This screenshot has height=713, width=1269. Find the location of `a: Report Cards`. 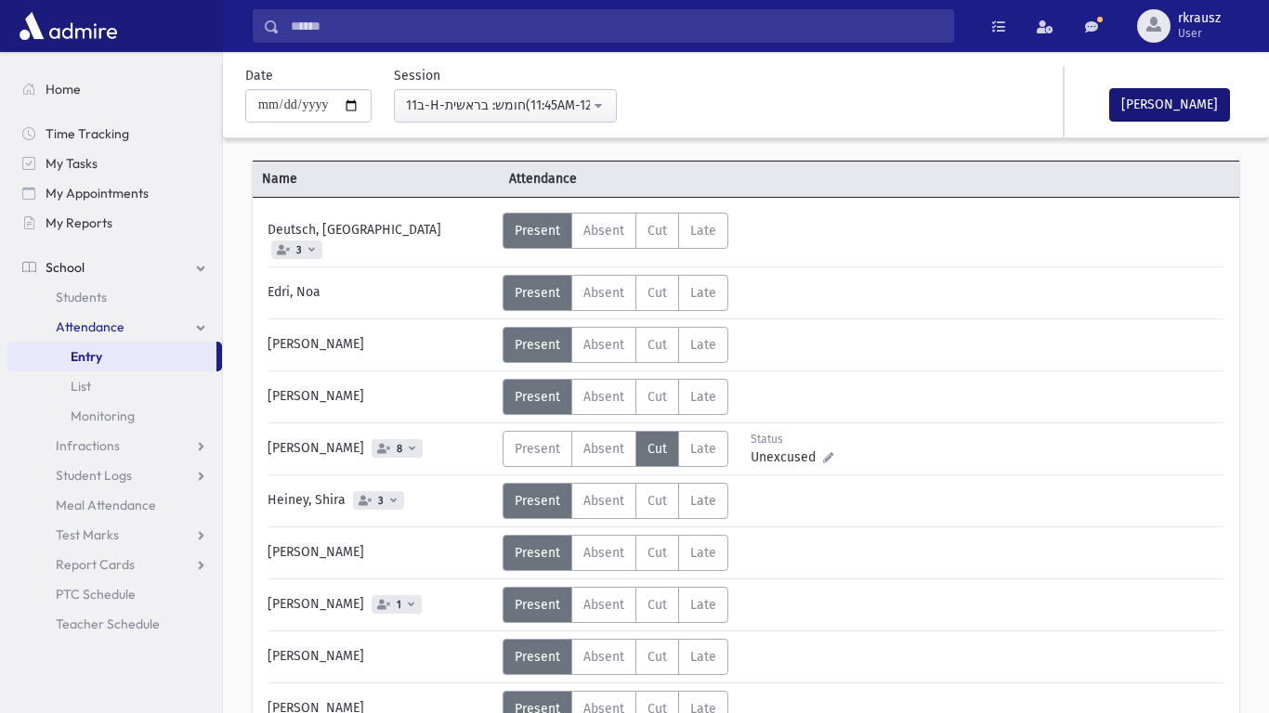

a: Report Cards is located at coordinates (114, 565).